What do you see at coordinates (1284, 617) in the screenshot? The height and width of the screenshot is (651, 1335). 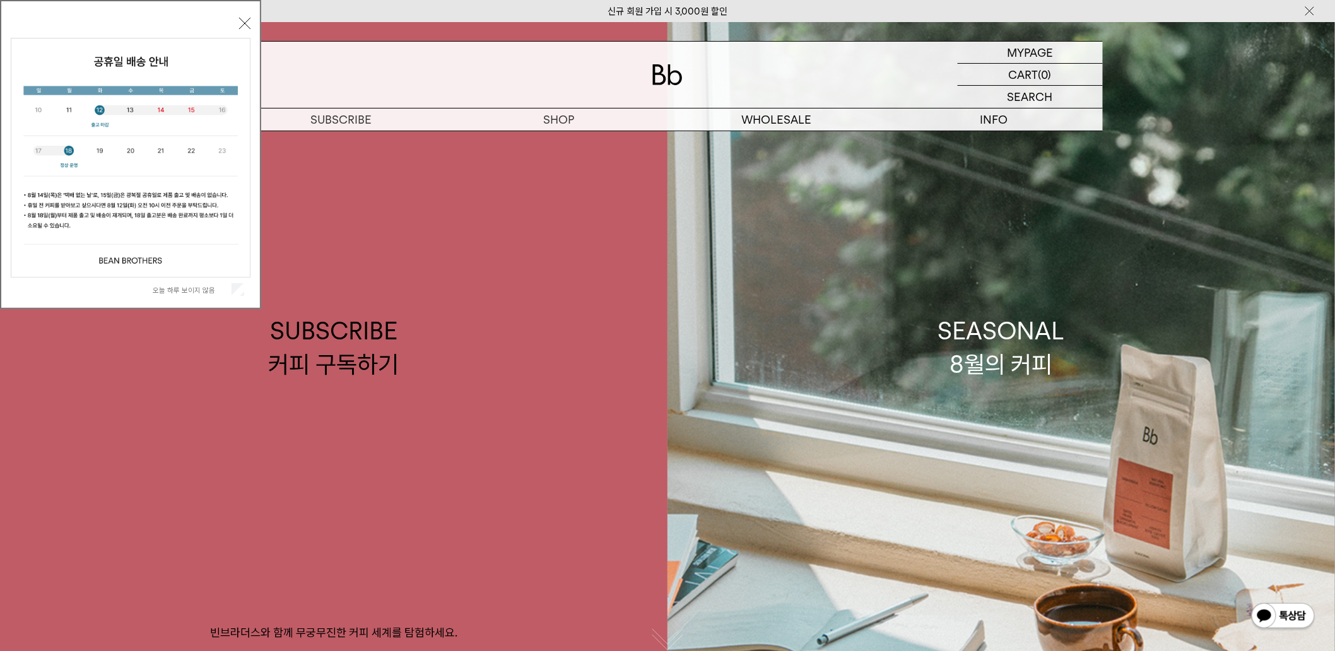 I see `img: 카카오톡 채널 1:1 채팅 버튼` at bounding box center [1284, 617].